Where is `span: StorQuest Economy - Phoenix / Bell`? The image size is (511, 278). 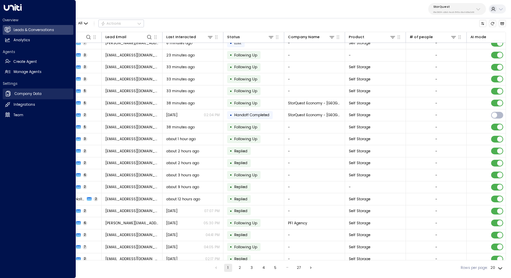 span: StorQuest Economy - Phoenix / Bell is located at coordinates (315, 103).